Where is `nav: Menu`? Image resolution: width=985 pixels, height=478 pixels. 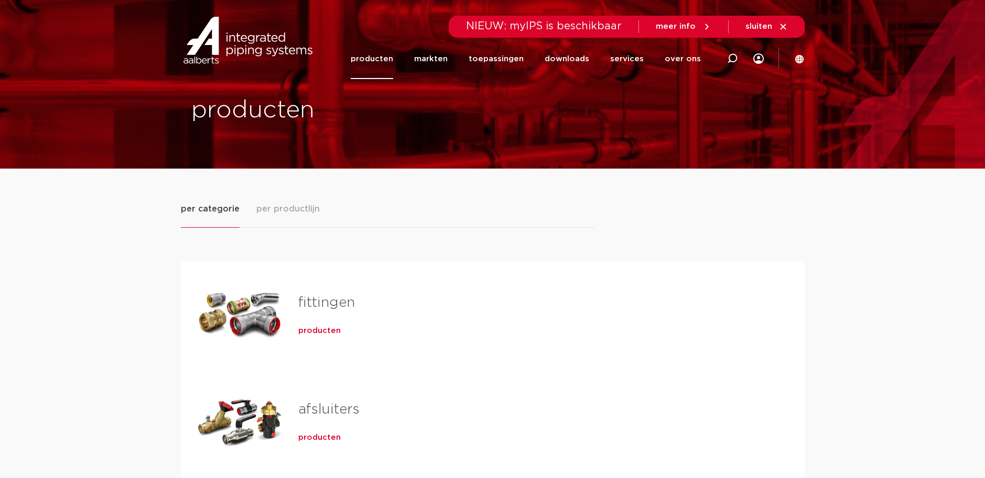
nav: Menu is located at coordinates (526, 59).